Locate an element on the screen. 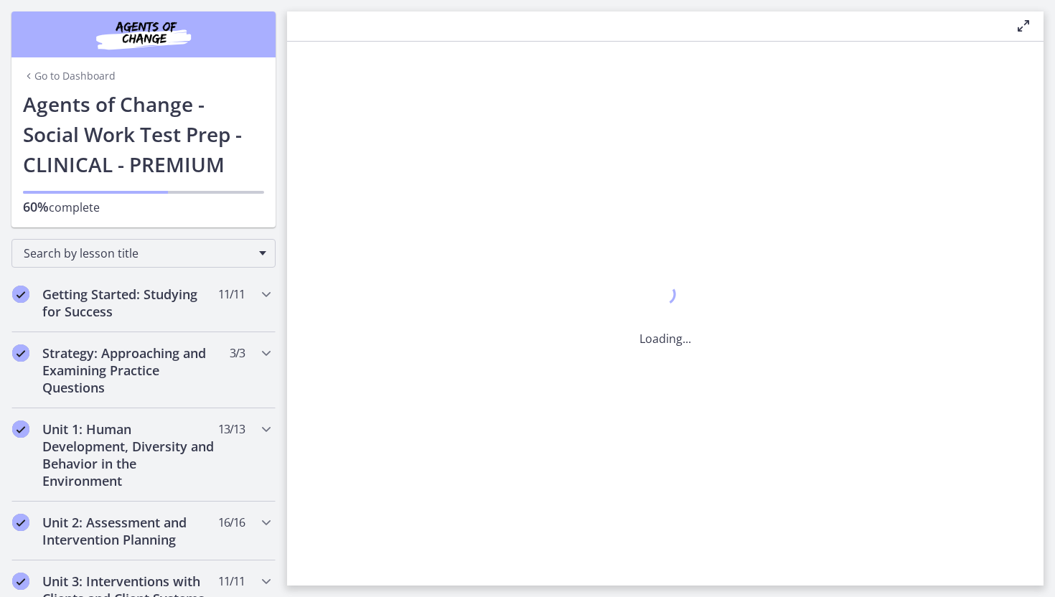 The width and height of the screenshot is (1055, 597). h1: Agents of Change - Social Work Test Prep - CLINICAL - PREMIUM is located at coordinates (144, 134).